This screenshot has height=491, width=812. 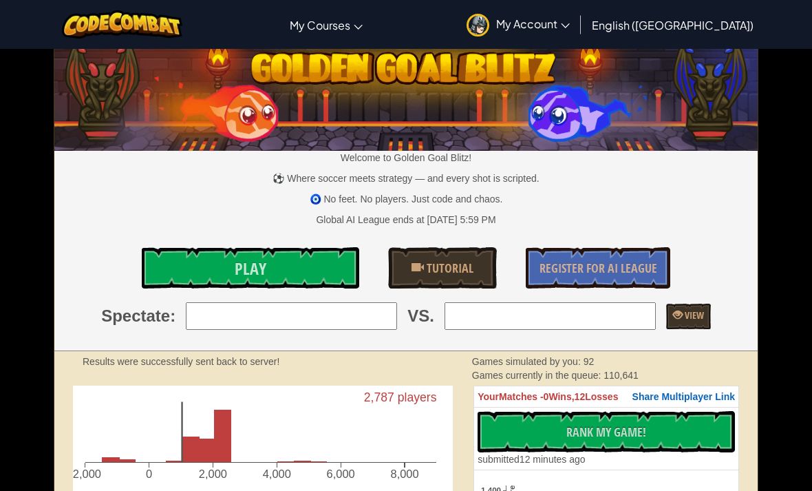 I want to click on span: Games currently in the queue:, so click(x=538, y=375).